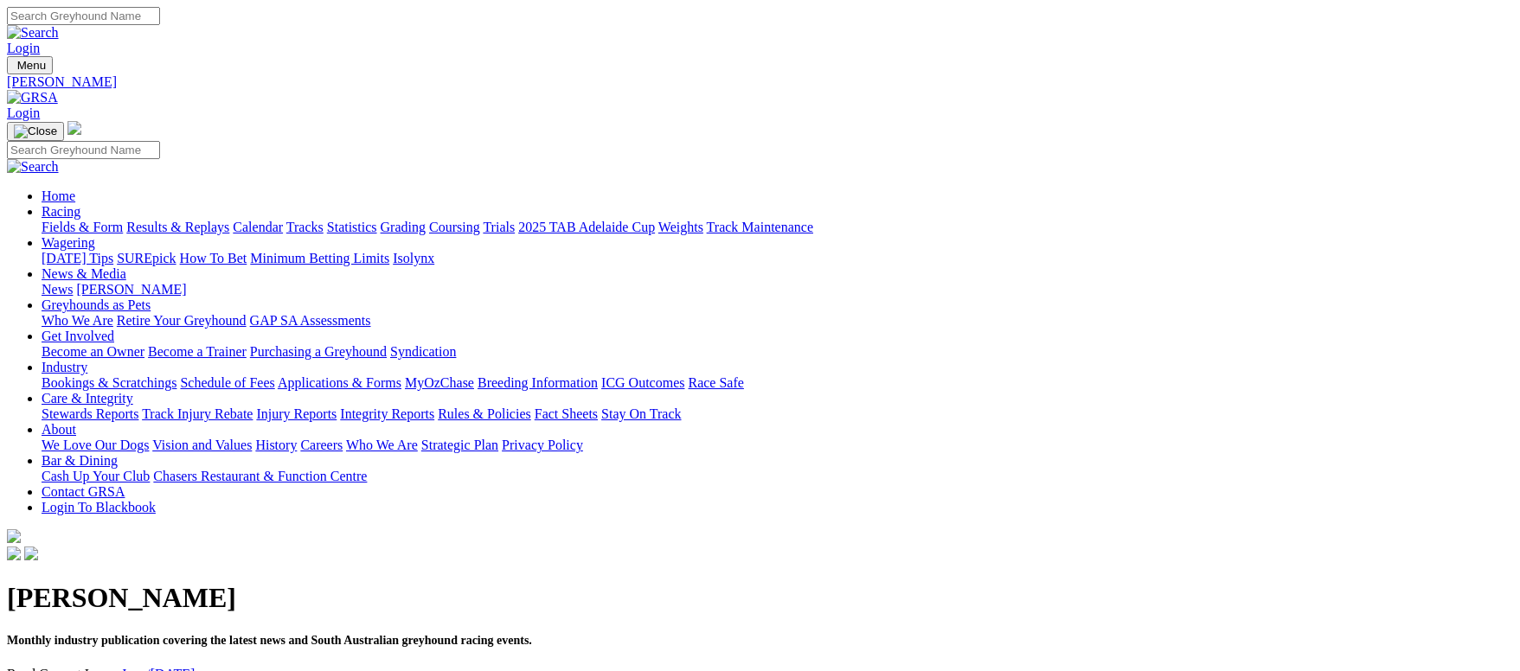 The height and width of the screenshot is (671, 1520). I want to click on a: Industry, so click(64, 367).